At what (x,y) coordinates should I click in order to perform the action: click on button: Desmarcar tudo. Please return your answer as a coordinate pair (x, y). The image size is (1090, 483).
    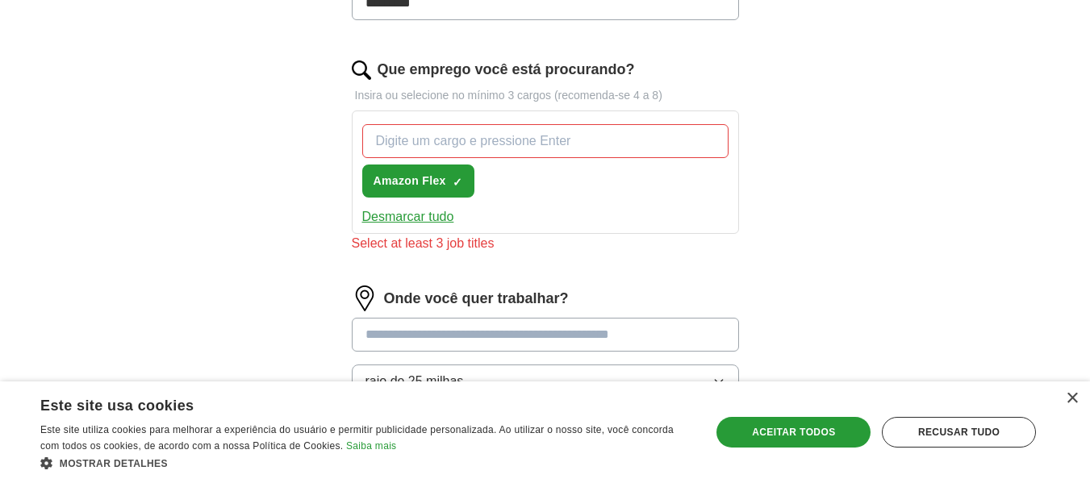
    Looking at the image, I should click on (408, 217).